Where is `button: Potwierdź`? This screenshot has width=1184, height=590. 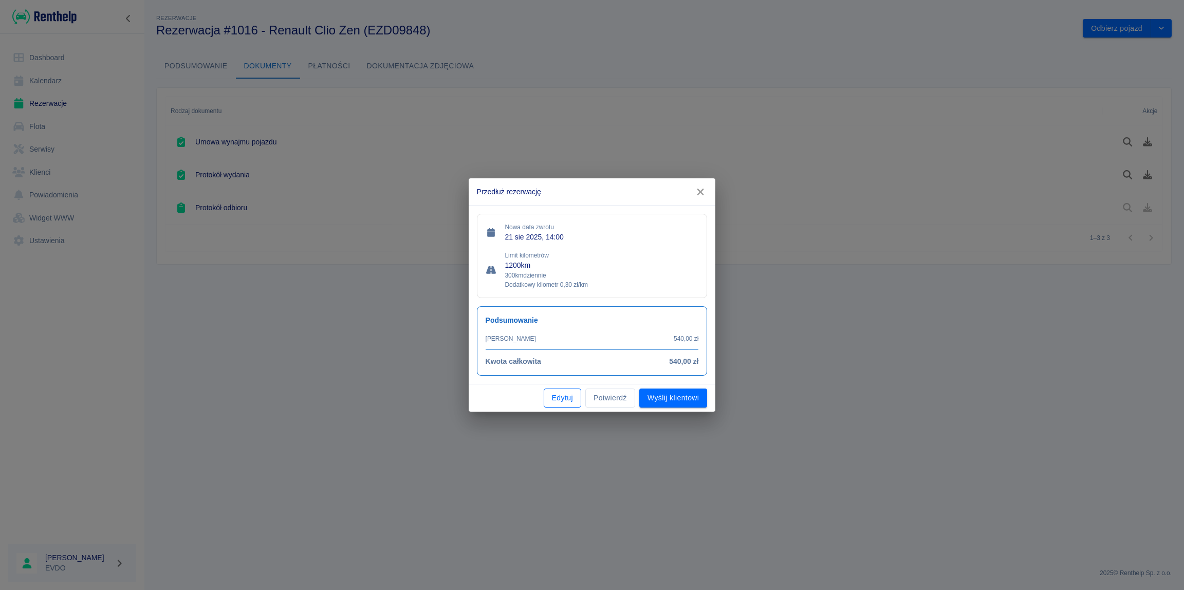
button: Potwierdź is located at coordinates (610, 398).